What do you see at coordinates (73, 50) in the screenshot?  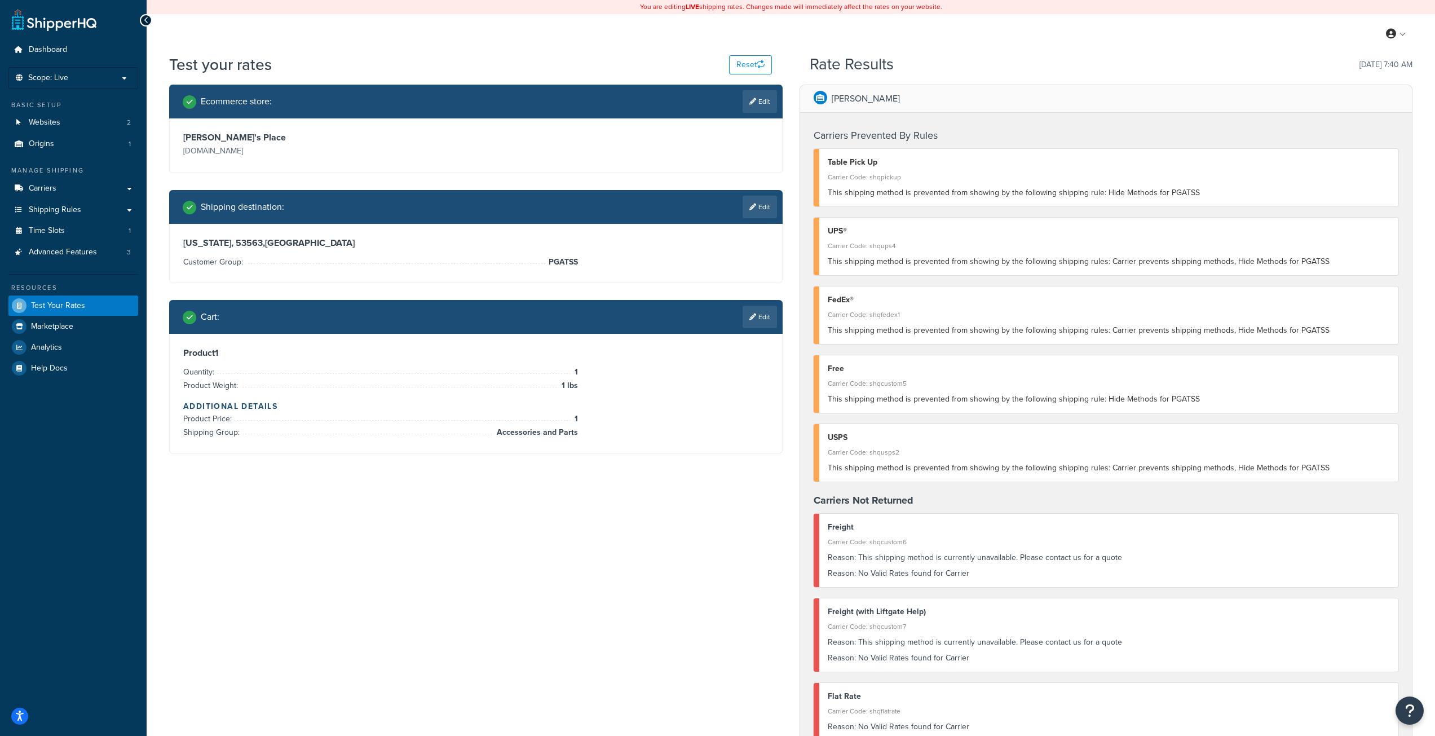 I see `a: Dashboard` at bounding box center [73, 50].